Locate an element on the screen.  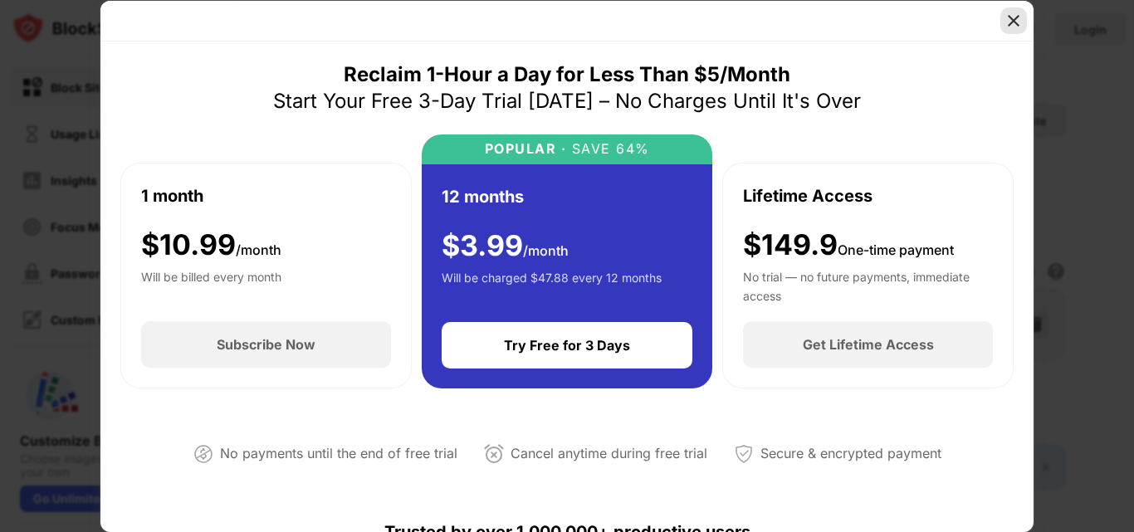
div: No trial — no future payments, immediate access is located at coordinates (867, 285).